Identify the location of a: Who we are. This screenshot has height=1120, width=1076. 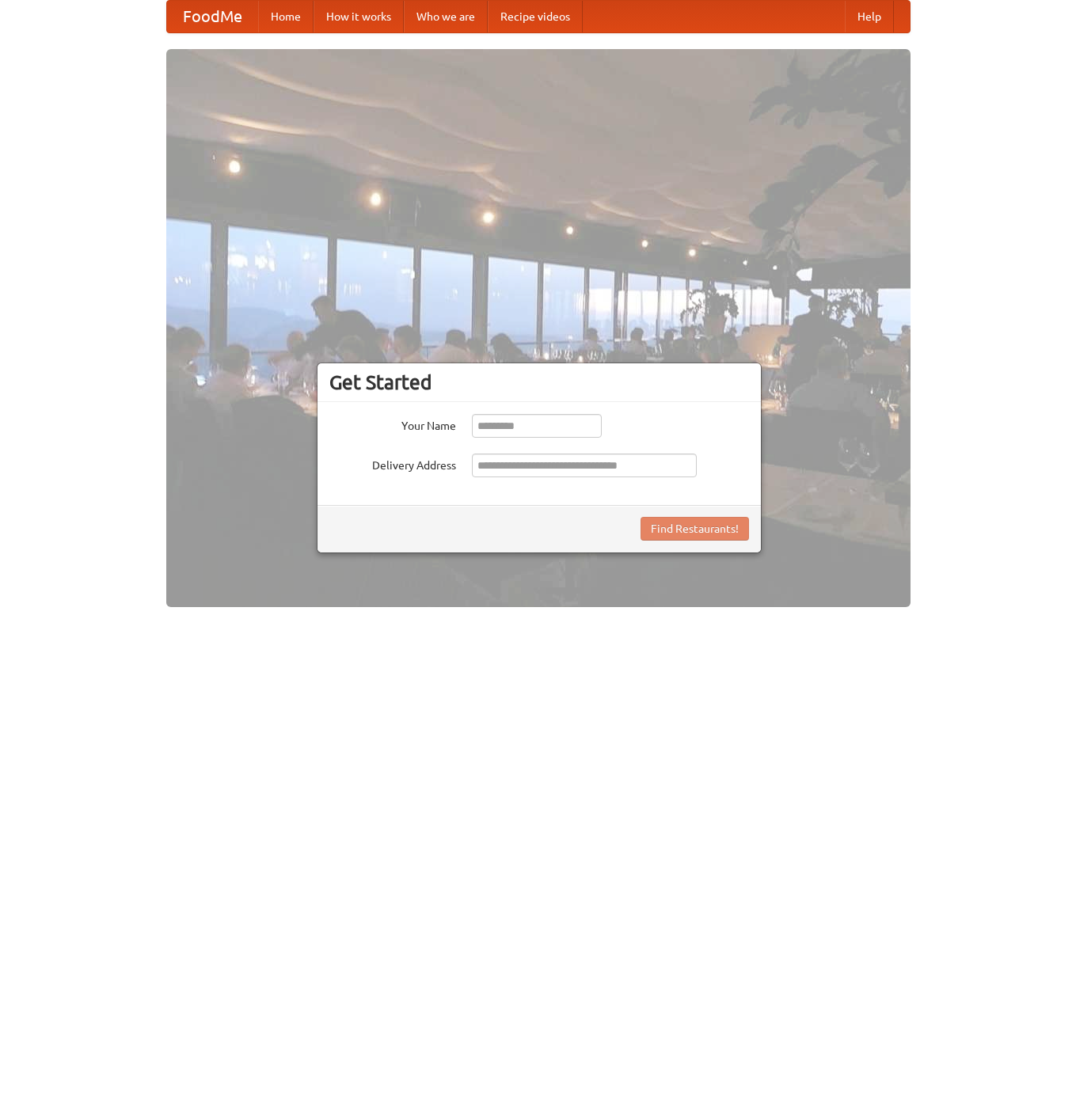
(446, 17).